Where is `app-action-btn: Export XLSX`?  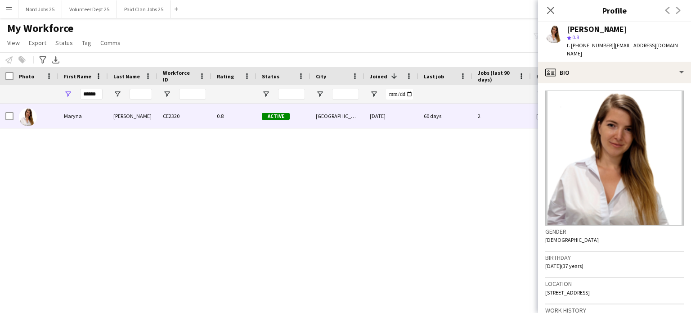
app-action-btn: Export XLSX is located at coordinates (56, 60).